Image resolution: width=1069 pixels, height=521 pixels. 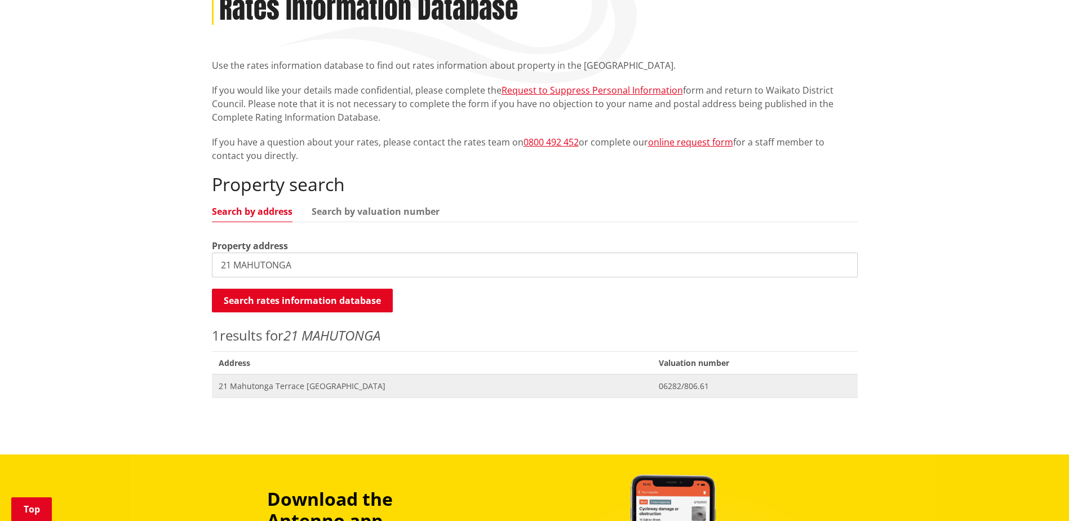 I want to click on h2: Property search, so click(x=535, y=184).